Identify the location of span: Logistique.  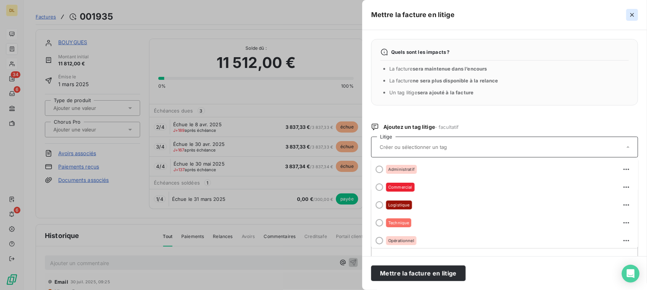
(399, 205).